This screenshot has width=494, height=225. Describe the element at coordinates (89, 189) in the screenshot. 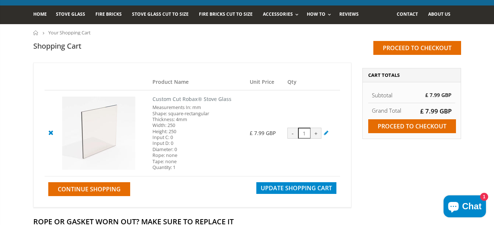

I see `span: Continue Shopping` at that location.